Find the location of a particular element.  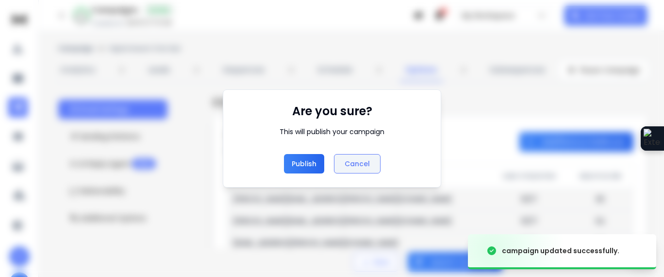

h1: Are you sure? is located at coordinates (332, 111).